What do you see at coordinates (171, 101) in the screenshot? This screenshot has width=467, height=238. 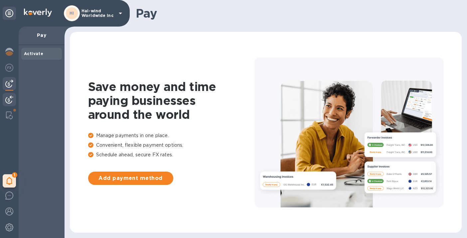 I see `h1: Save money and time paying businesses around the world` at bounding box center [171, 101].